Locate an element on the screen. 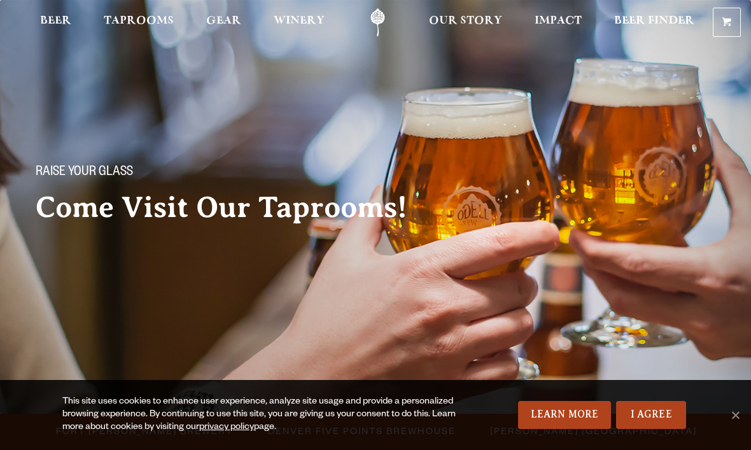 This screenshot has width=751, height=450. span: Taprooms is located at coordinates (139, 21).